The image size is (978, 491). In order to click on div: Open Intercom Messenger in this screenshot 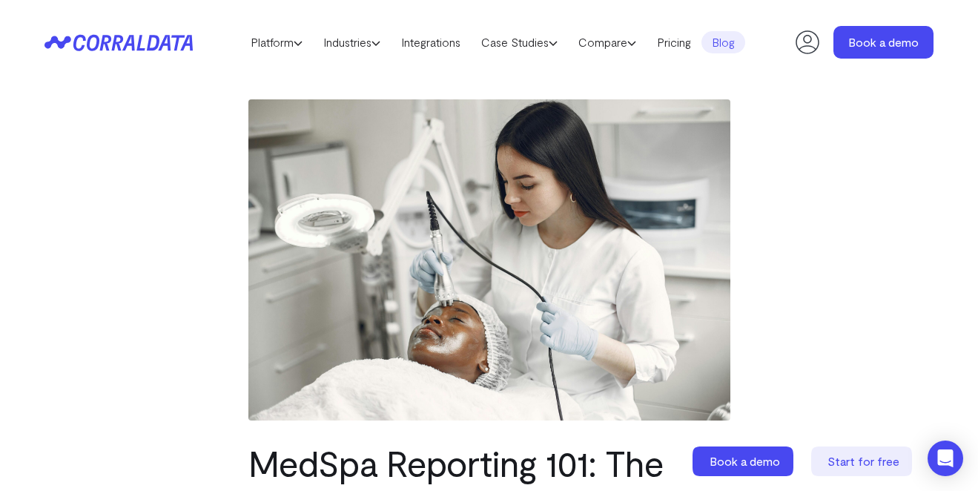, I will do `click(946, 458)`.